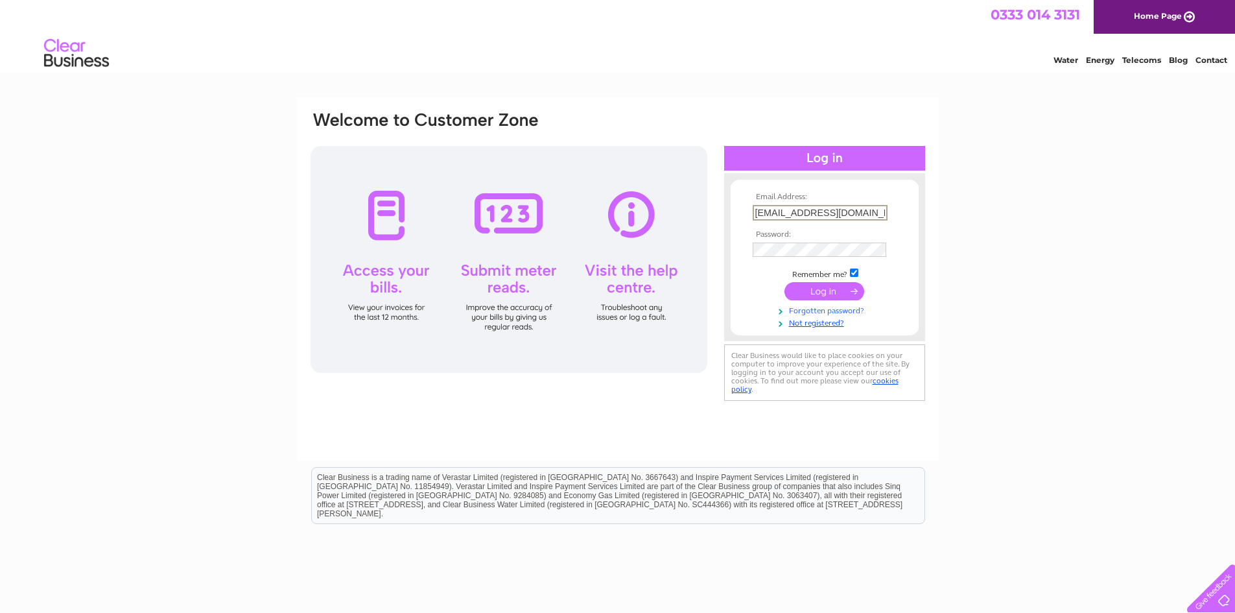 Image resolution: width=1235 pixels, height=613 pixels. What do you see at coordinates (825, 372) in the screenshot?
I see `div: Clear Business would like to place cookies on your computer to improve your experience of the sit...` at bounding box center [825, 372].